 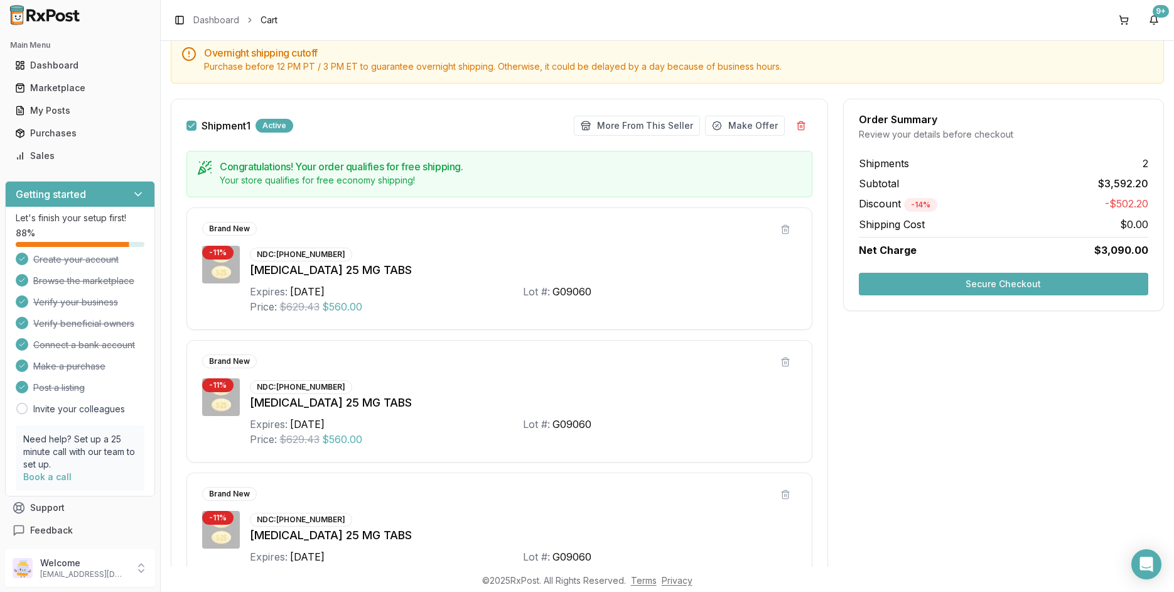 What do you see at coordinates (84, 281) in the screenshot?
I see `span: Browse the marketplace` at bounding box center [84, 281].